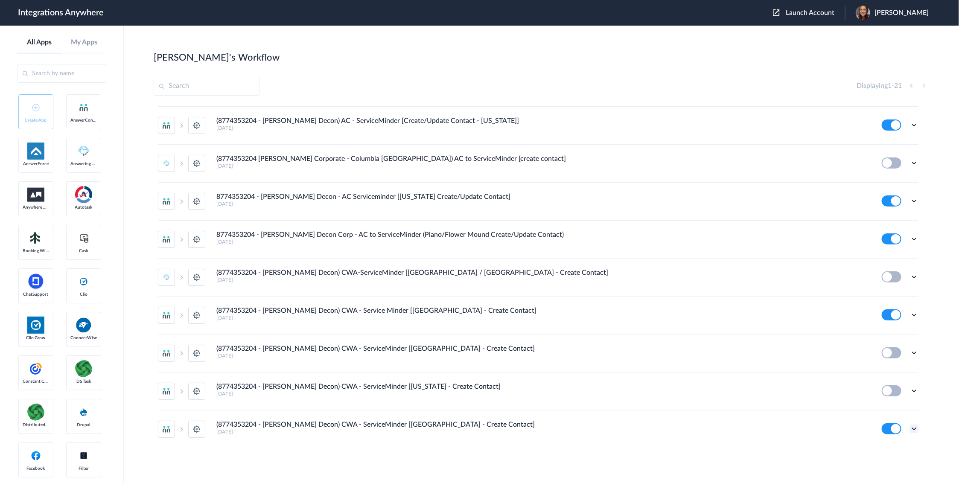  What do you see at coordinates (36, 325) in the screenshot?
I see `img: Clio.jpg` at bounding box center [36, 325].